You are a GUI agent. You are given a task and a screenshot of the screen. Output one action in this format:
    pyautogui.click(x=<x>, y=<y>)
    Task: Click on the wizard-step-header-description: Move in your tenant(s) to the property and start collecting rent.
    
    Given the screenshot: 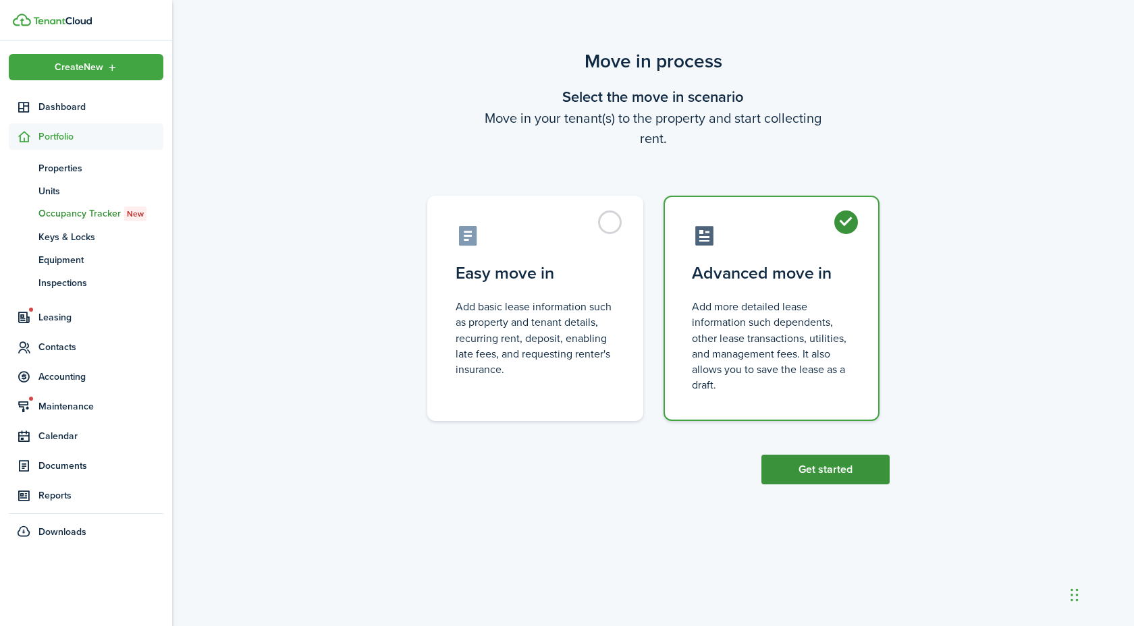 What is the action you would take?
    pyautogui.click(x=653, y=128)
    